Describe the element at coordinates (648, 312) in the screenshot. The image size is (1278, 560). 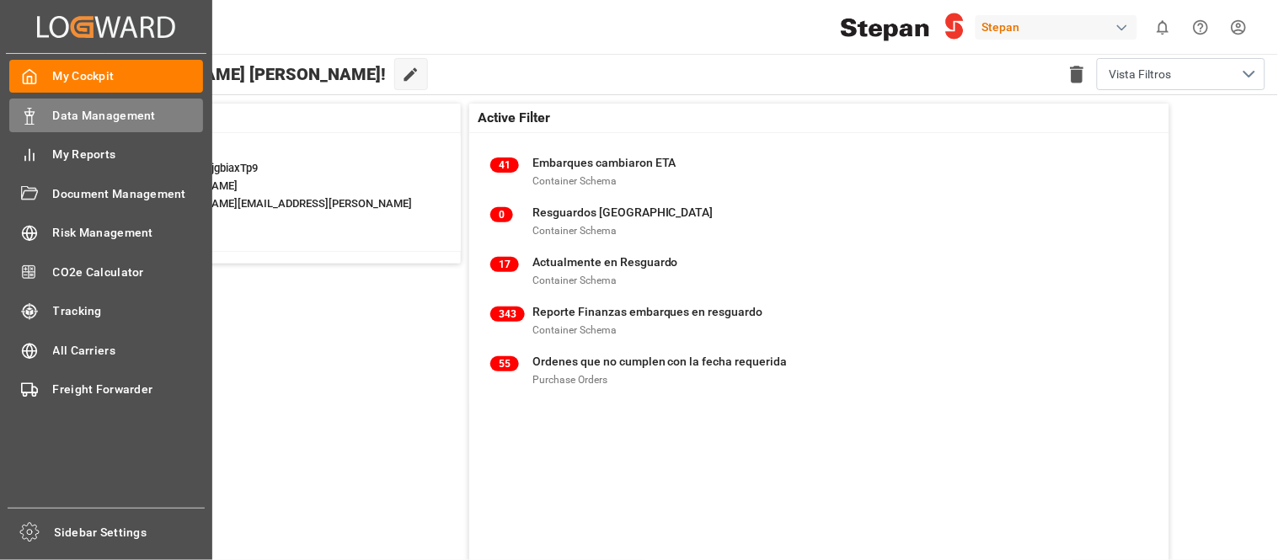
I see `span: Reporte Finanzas embarques en resguardo` at that location.